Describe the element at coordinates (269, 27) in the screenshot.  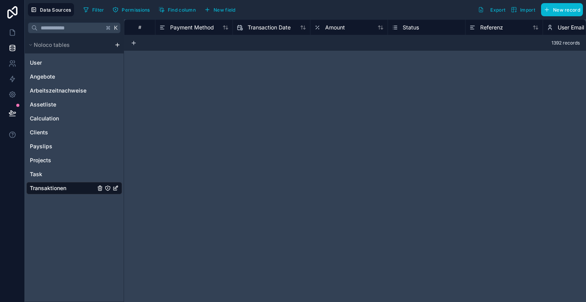
I see `span: Transaction Date` at that location.